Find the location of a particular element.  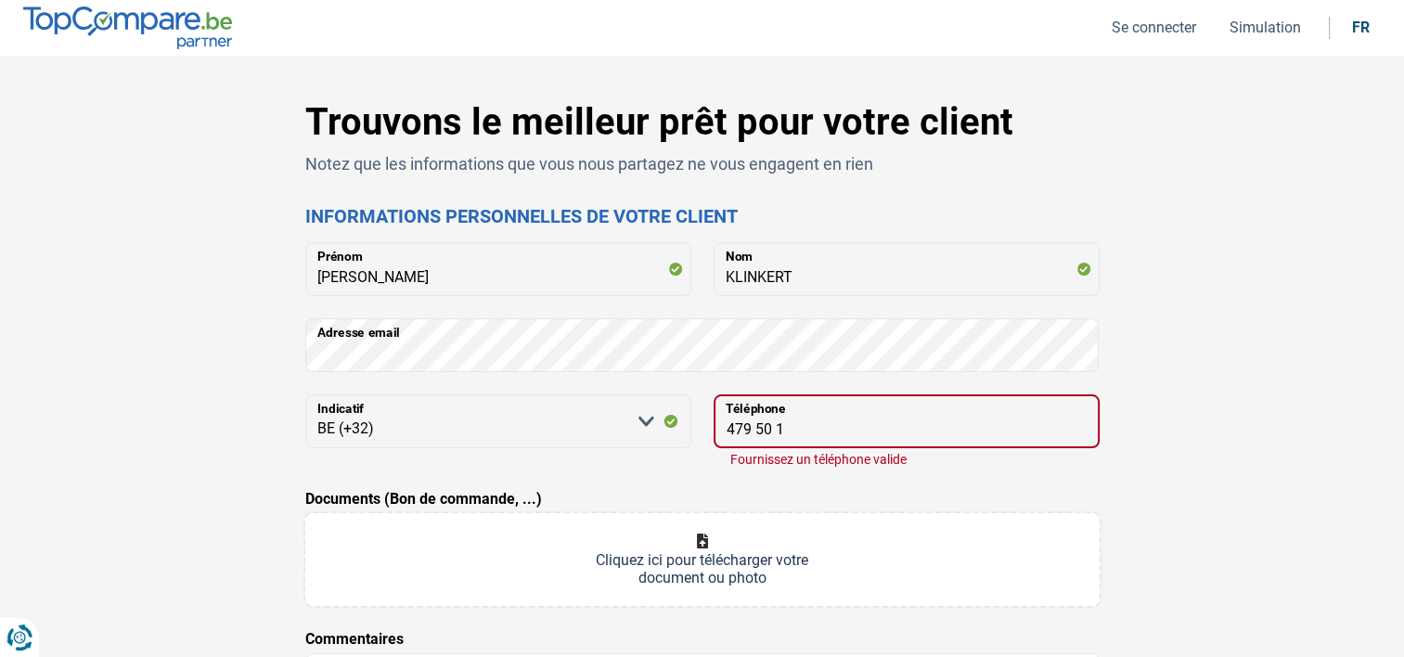

div: fr is located at coordinates (1360, 27).